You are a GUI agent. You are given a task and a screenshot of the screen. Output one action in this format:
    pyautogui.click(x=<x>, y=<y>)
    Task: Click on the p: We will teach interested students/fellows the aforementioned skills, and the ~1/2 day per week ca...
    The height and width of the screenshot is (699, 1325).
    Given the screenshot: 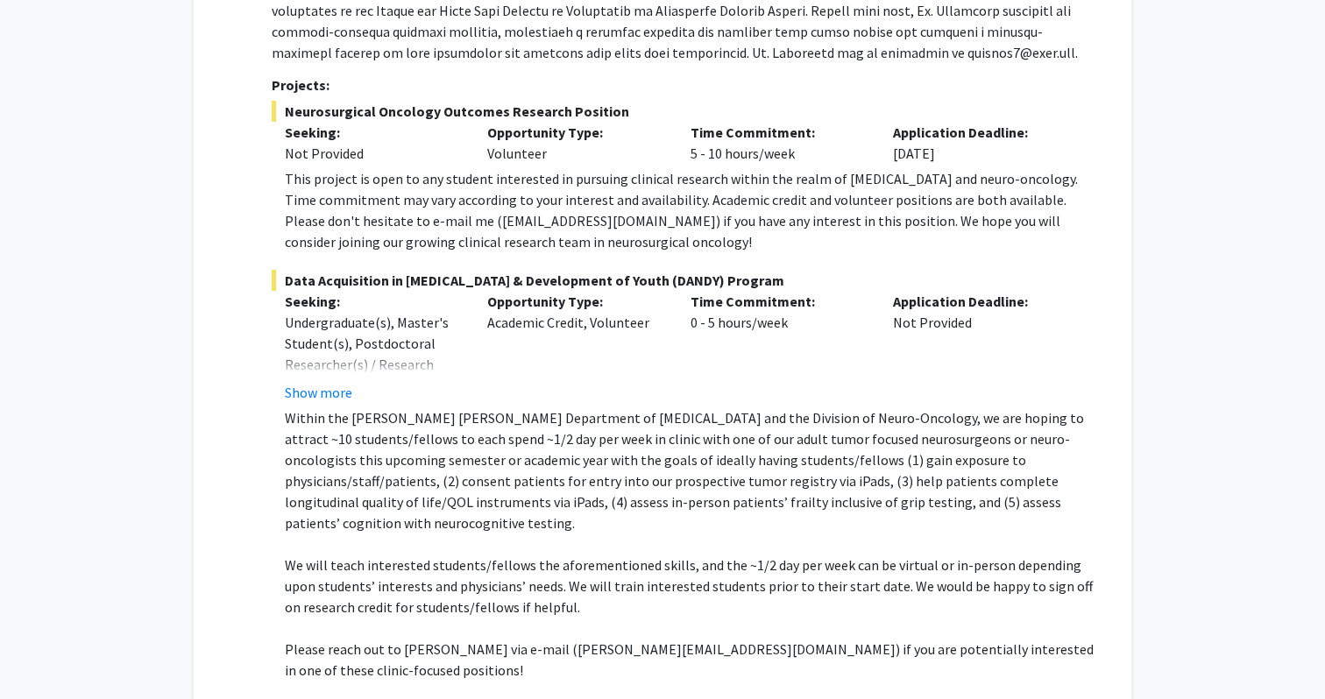 What is the action you would take?
    pyautogui.click(x=690, y=586)
    